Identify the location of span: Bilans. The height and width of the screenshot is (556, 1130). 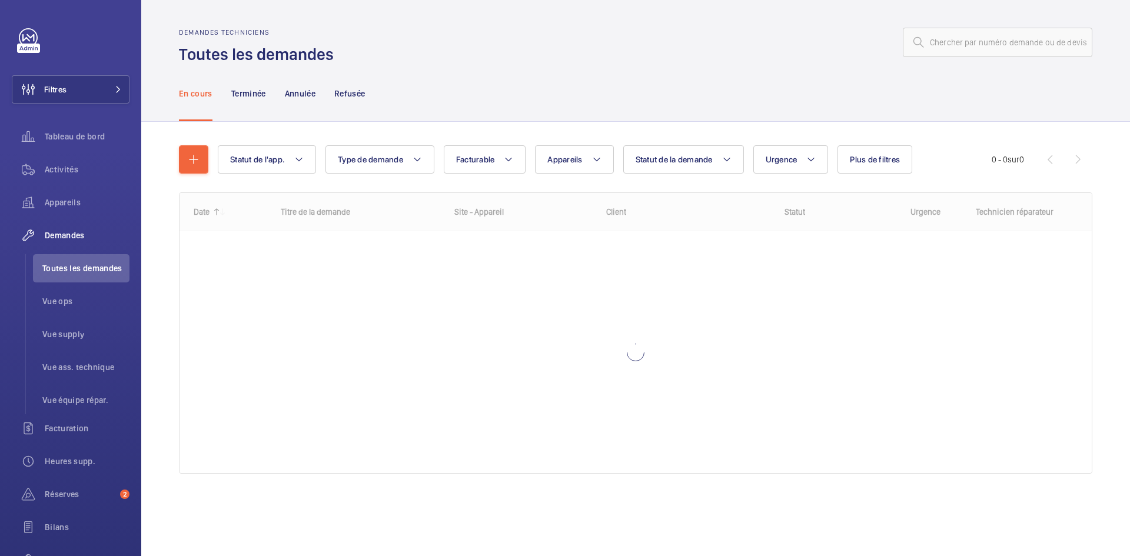
(87, 528).